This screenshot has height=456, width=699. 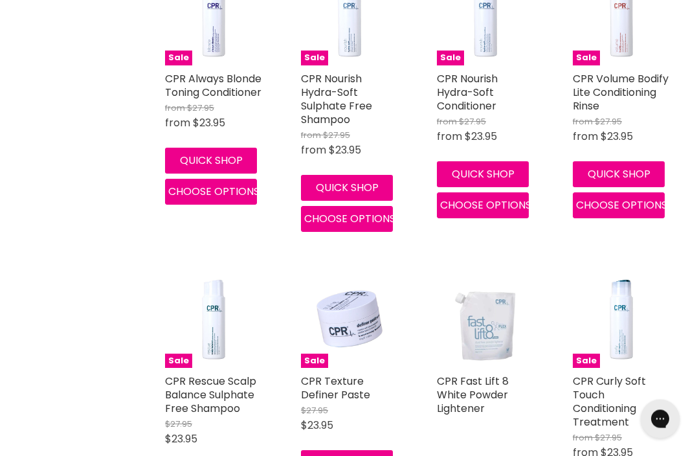 I want to click on a: CPR Texture Definer Paste, so click(x=335, y=388).